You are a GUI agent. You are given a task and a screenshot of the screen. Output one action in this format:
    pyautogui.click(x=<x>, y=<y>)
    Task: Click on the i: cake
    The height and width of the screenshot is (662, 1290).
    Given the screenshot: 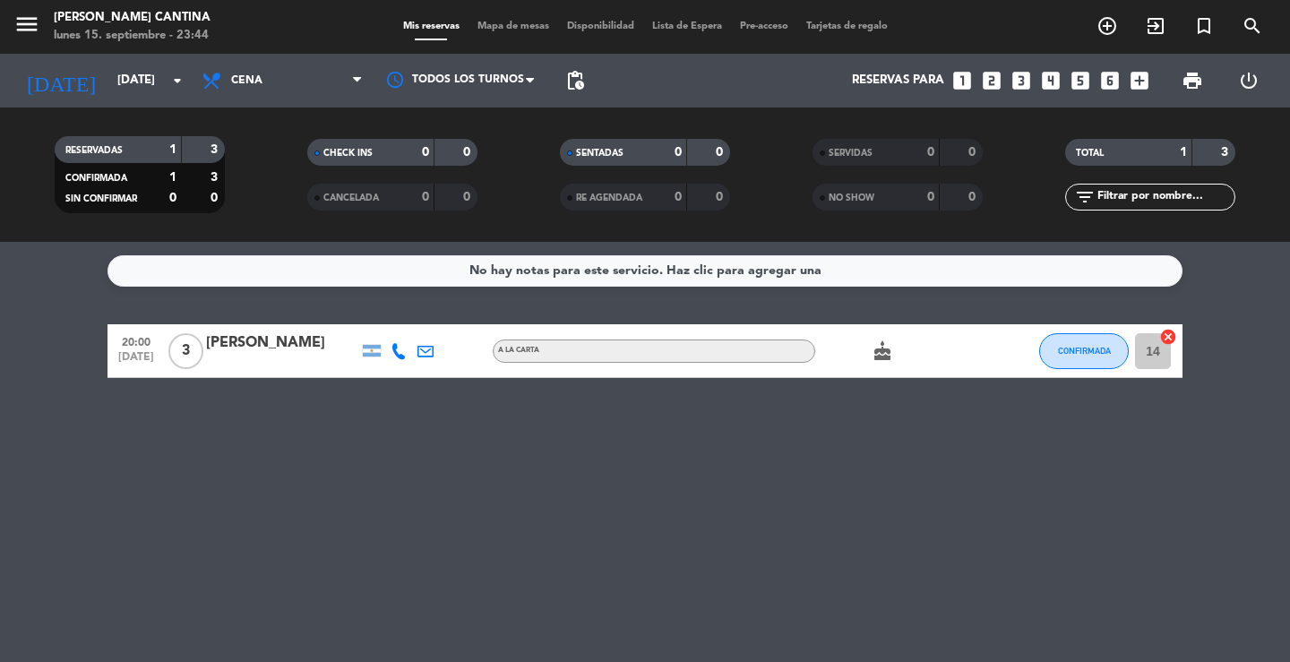 What is the action you would take?
    pyautogui.click(x=882, y=351)
    